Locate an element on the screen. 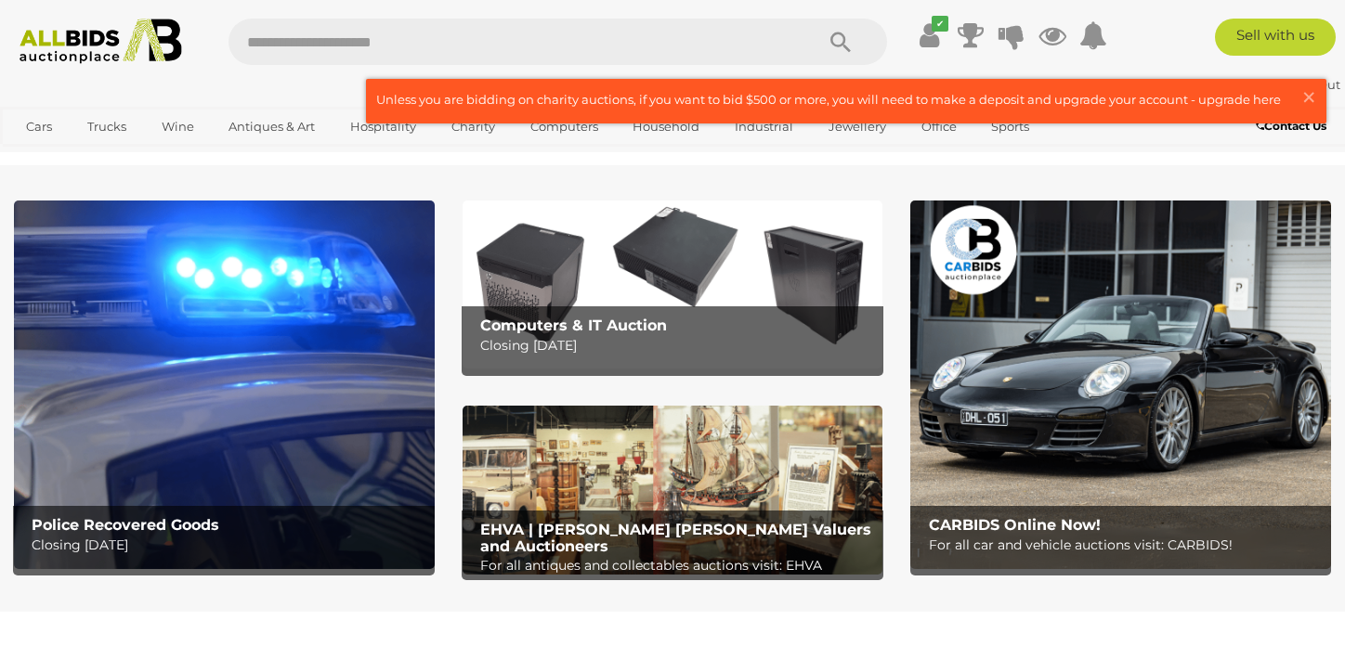  a: Sports is located at coordinates (1010, 126).